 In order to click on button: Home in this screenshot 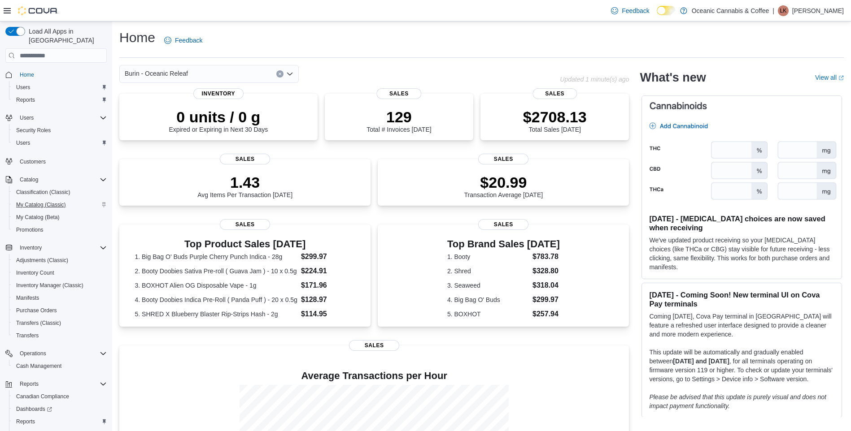, I will do `click(56, 74)`.